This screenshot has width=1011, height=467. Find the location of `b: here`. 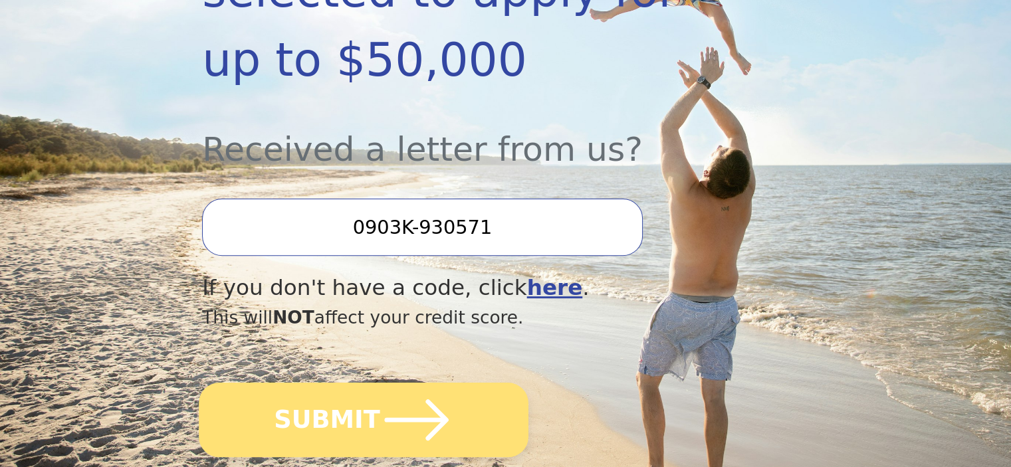

b: here is located at coordinates (555, 288).